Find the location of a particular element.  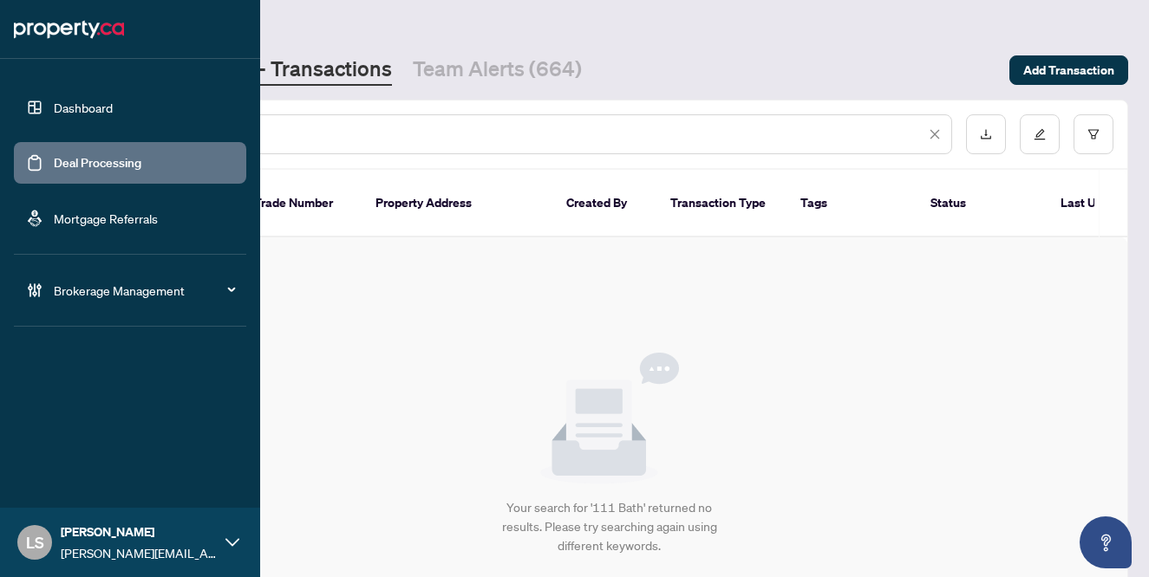

button: filter is located at coordinates (1093, 134).